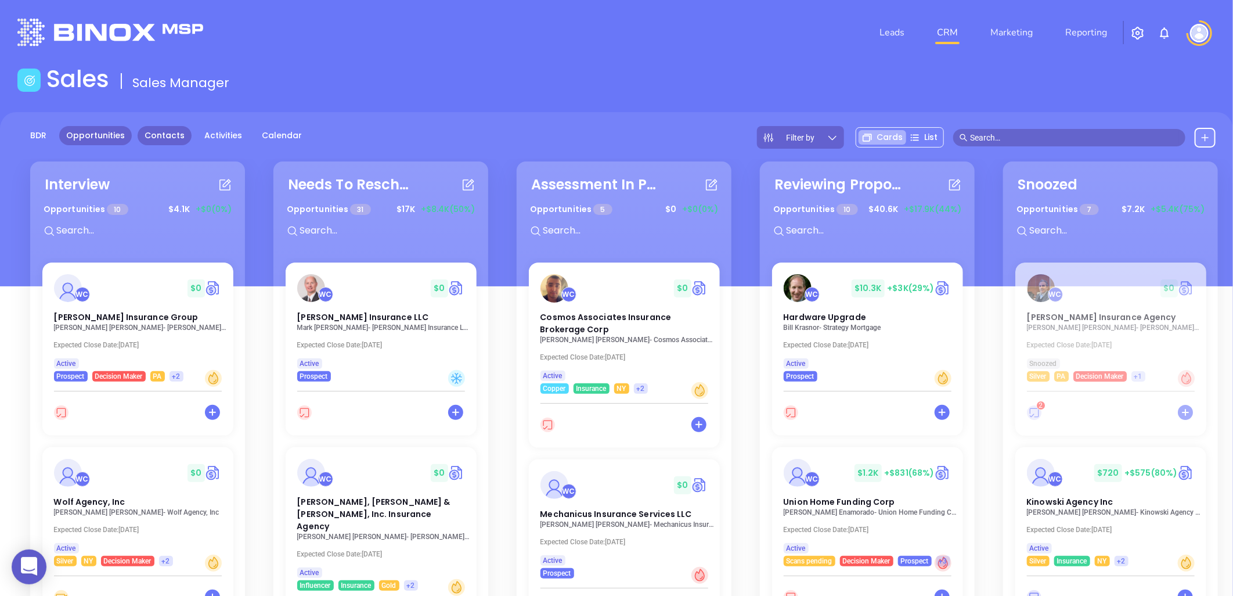 The width and height of the screenshot is (1233, 596). Describe the element at coordinates (1089, 209) in the screenshot. I see `span: 7` at that location.